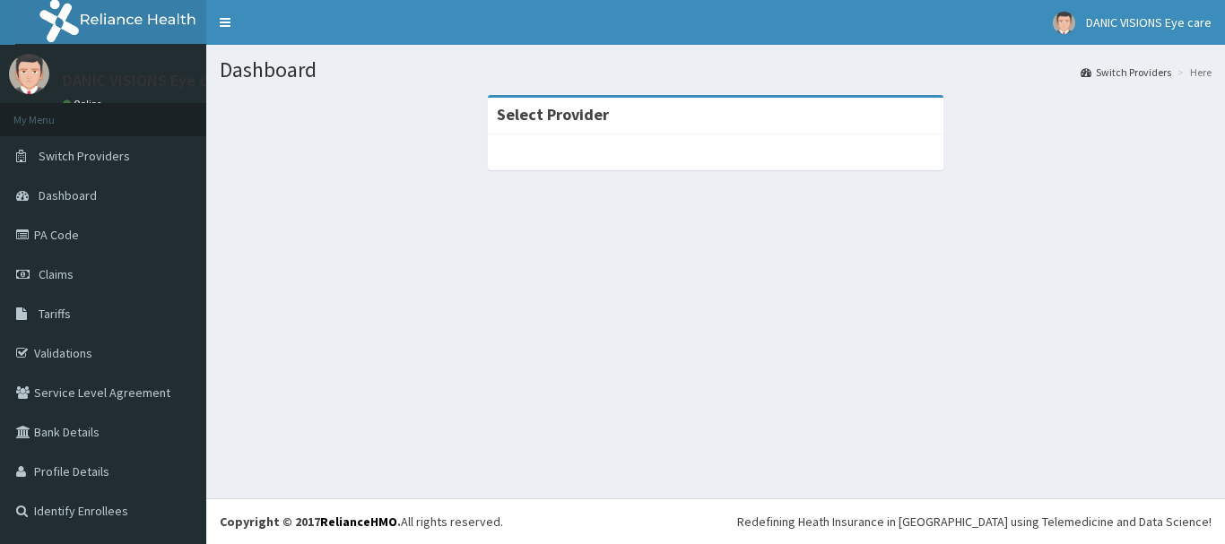 The width and height of the screenshot is (1225, 544). Describe the element at coordinates (716, 70) in the screenshot. I see `h1: Dashboard` at that location.